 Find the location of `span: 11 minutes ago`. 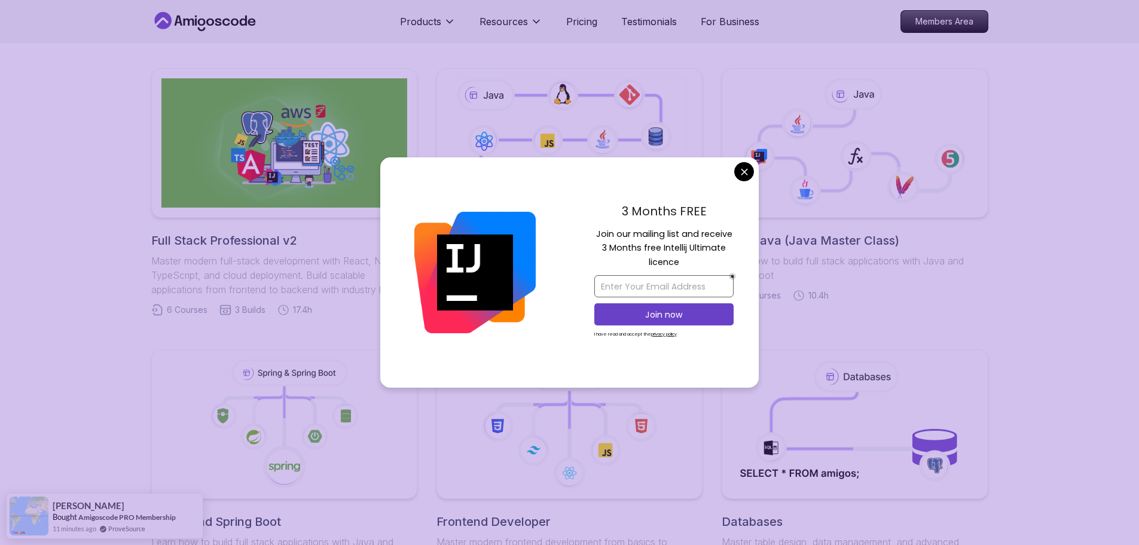

span: 11 minutes ago is located at coordinates (74, 528).